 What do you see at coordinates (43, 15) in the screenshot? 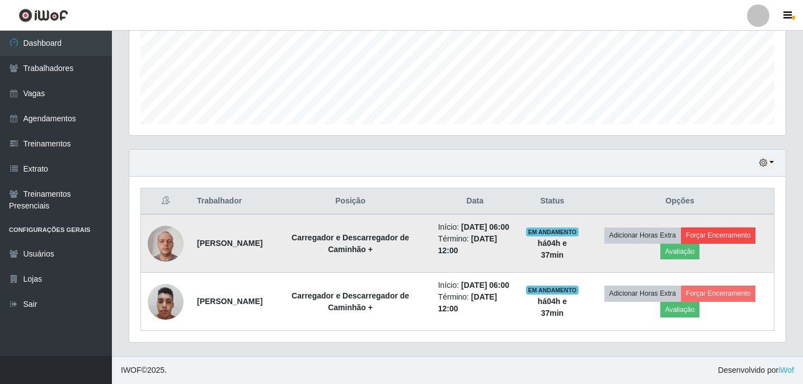
I see `img: CoreUI Logo` at bounding box center [43, 15].